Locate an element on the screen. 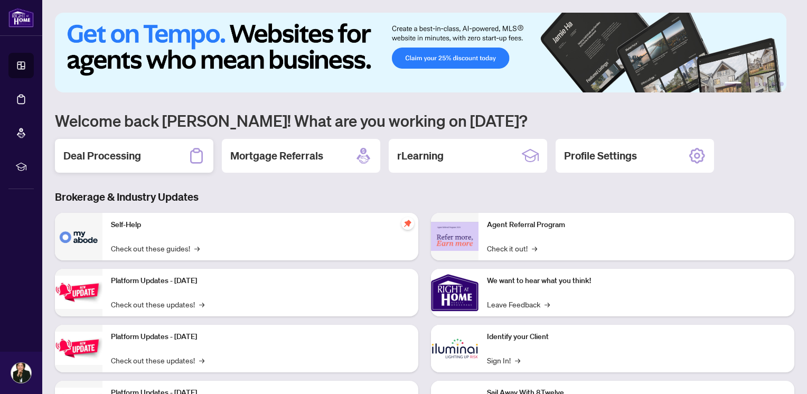  button: 1 is located at coordinates (733, 84).